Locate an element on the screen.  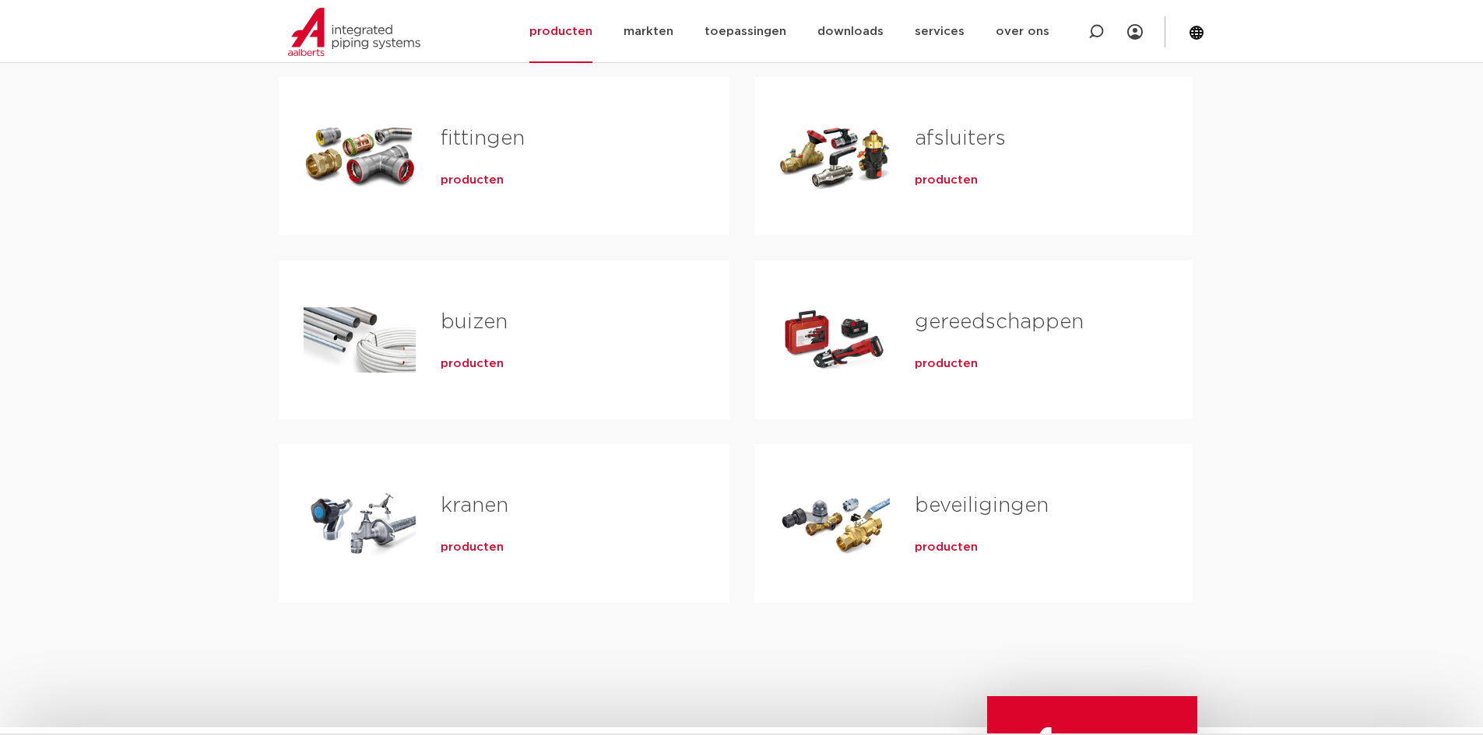
a: afsluiters is located at coordinates (960, 139).